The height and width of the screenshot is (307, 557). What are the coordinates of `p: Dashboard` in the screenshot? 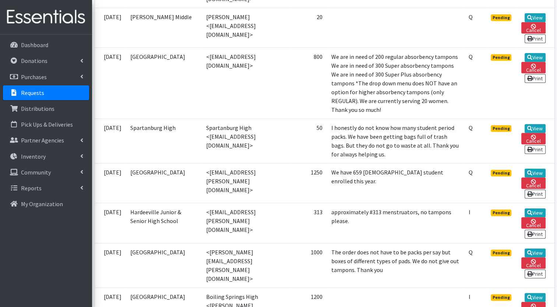 It's located at (35, 45).